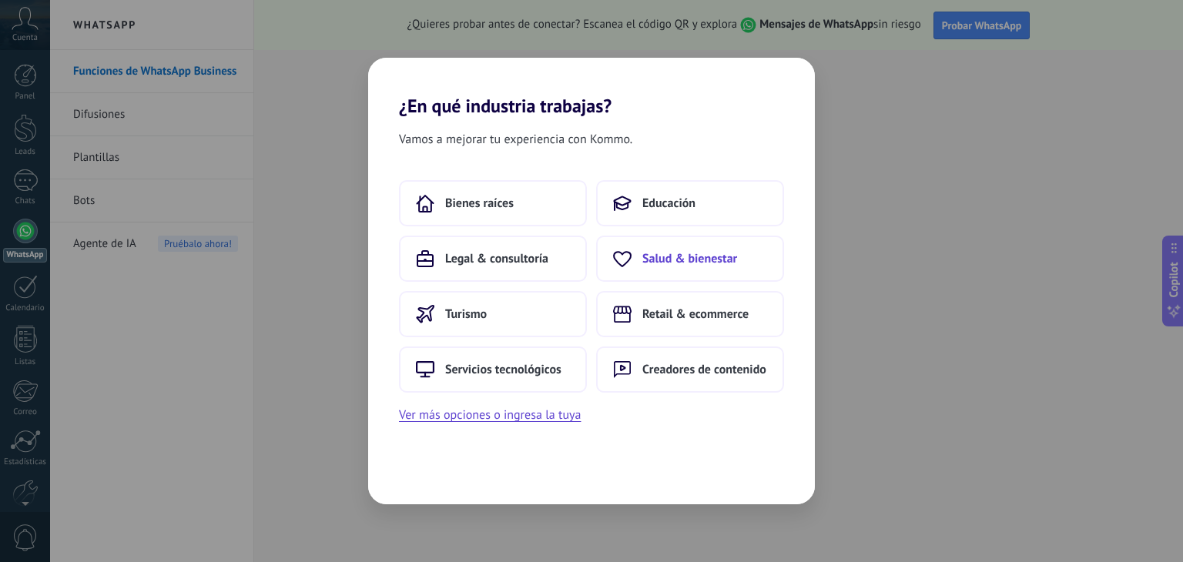 Image resolution: width=1183 pixels, height=562 pixels. What do you see at coordinates (668, 203) in the screenshot?
I see `span: Educación` at bounding box center [668, 203].